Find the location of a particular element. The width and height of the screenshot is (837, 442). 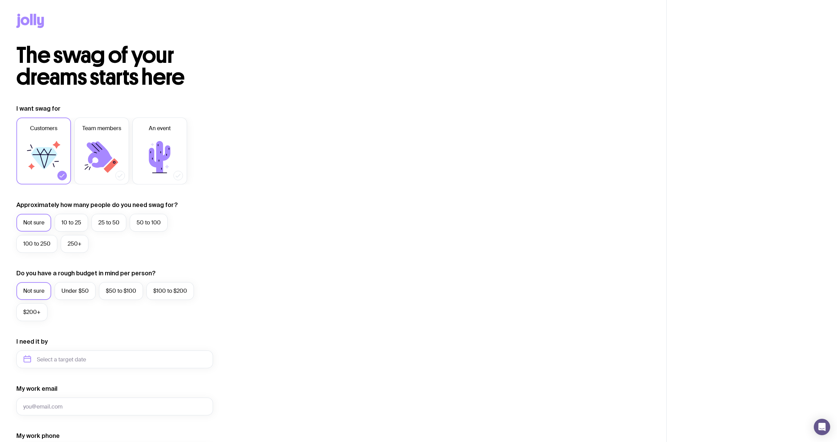

span: An event is located at coordinates (160, 128).